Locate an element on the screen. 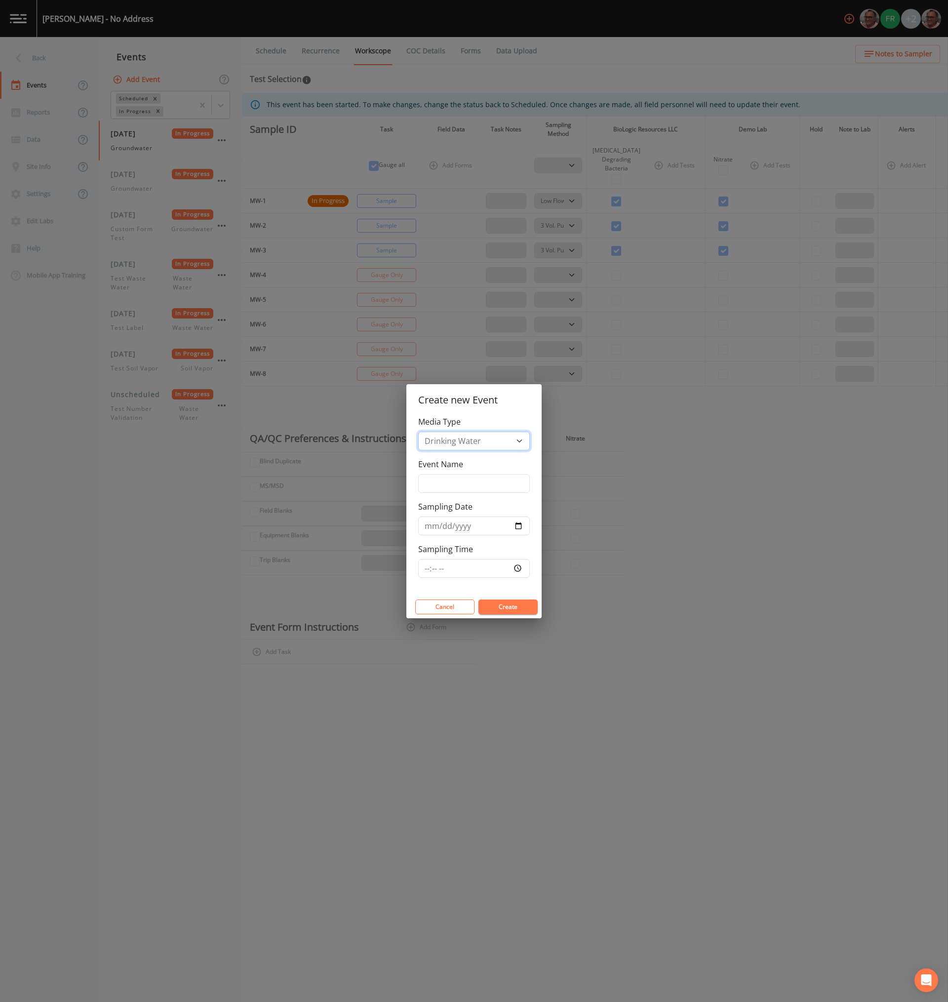 This screenshot has width=948, height=1002. label: Sampling Time is located at coordinates (445, 549).